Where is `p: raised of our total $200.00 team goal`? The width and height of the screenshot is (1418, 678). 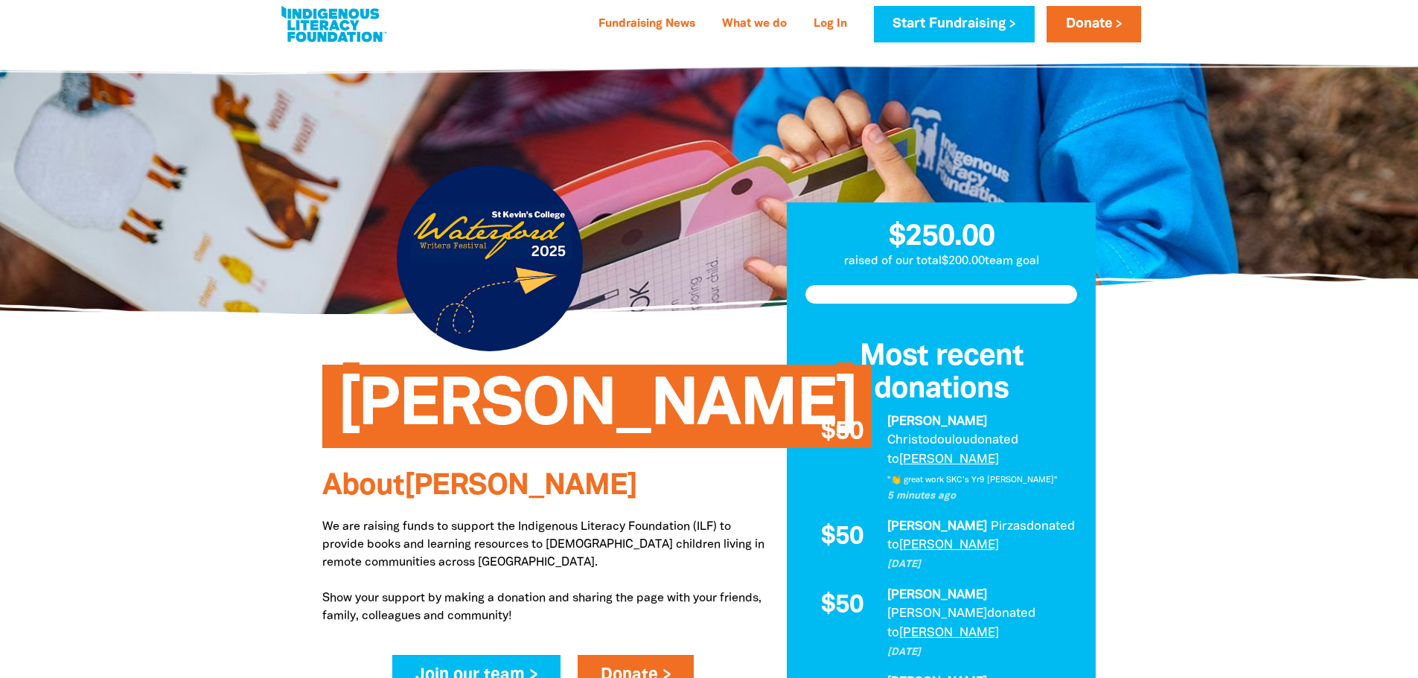 p: raised of our total $200.00 team goal is located at coordinates (941, 261).